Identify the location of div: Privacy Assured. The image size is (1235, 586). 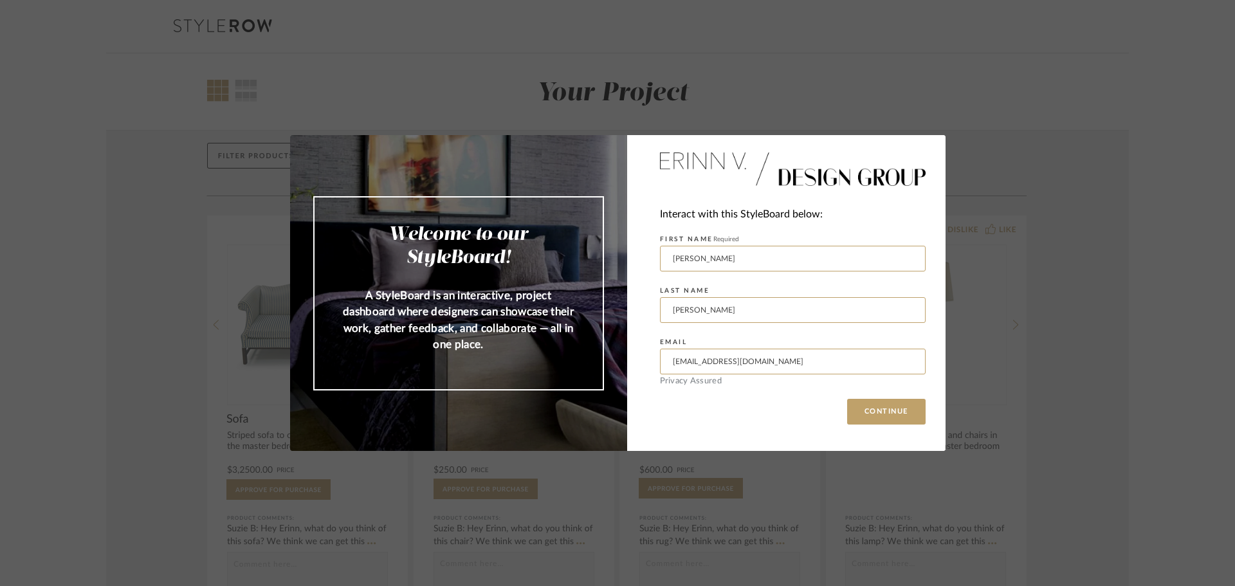
(792, 381).